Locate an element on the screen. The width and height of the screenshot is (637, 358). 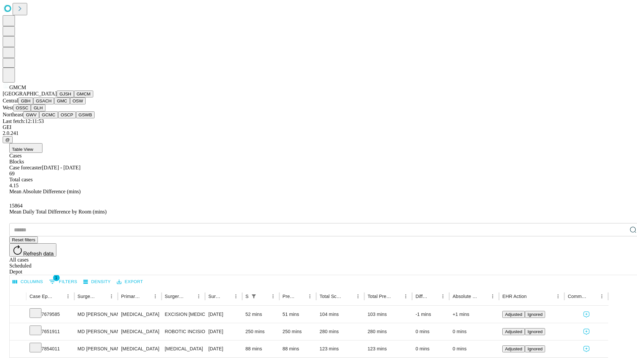
span: Refresh data is located at coordinates (38, 254).